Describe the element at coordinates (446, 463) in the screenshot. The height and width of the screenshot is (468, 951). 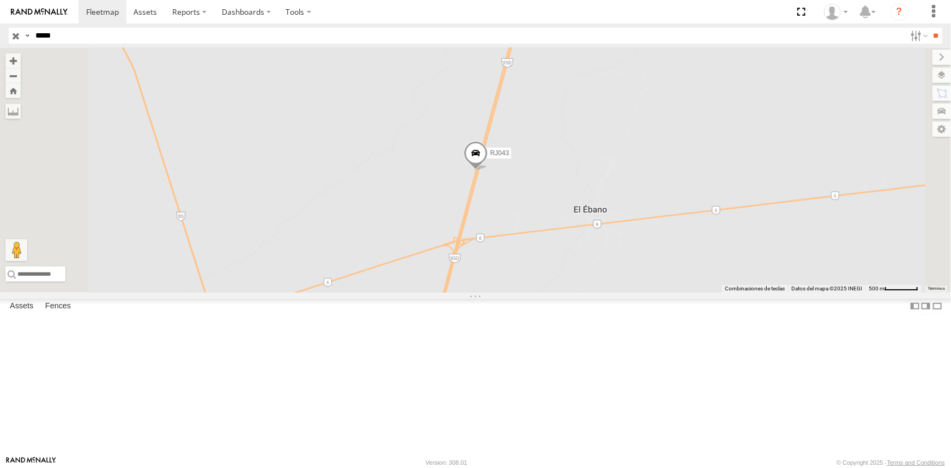
I see `div: Version: 308.01` at that location.